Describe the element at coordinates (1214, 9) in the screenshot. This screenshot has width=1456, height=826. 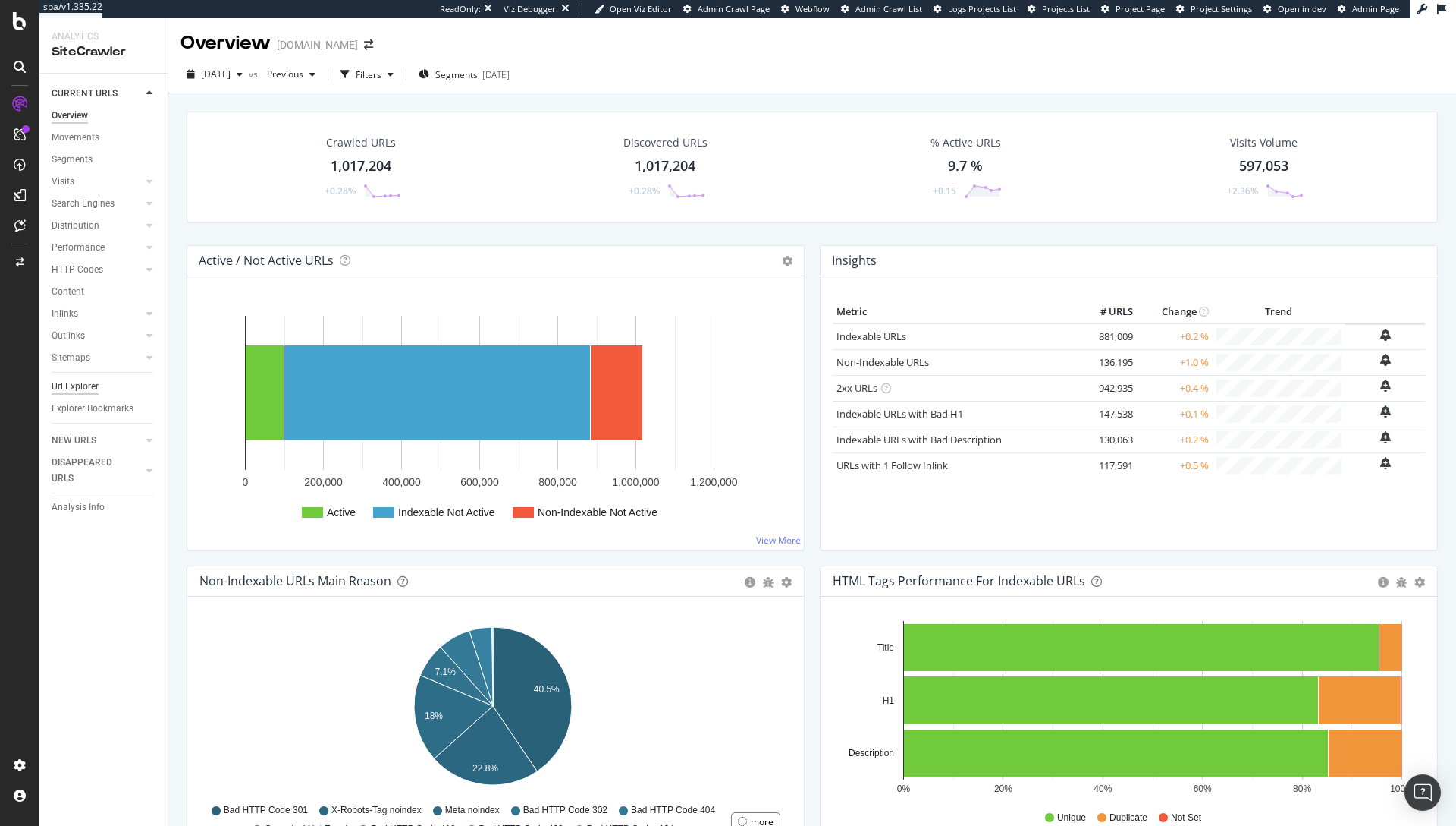
I see `a: Project Settings` at that location.